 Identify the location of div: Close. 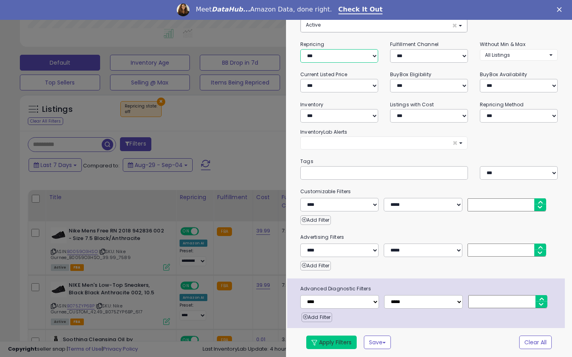
(561, 10).